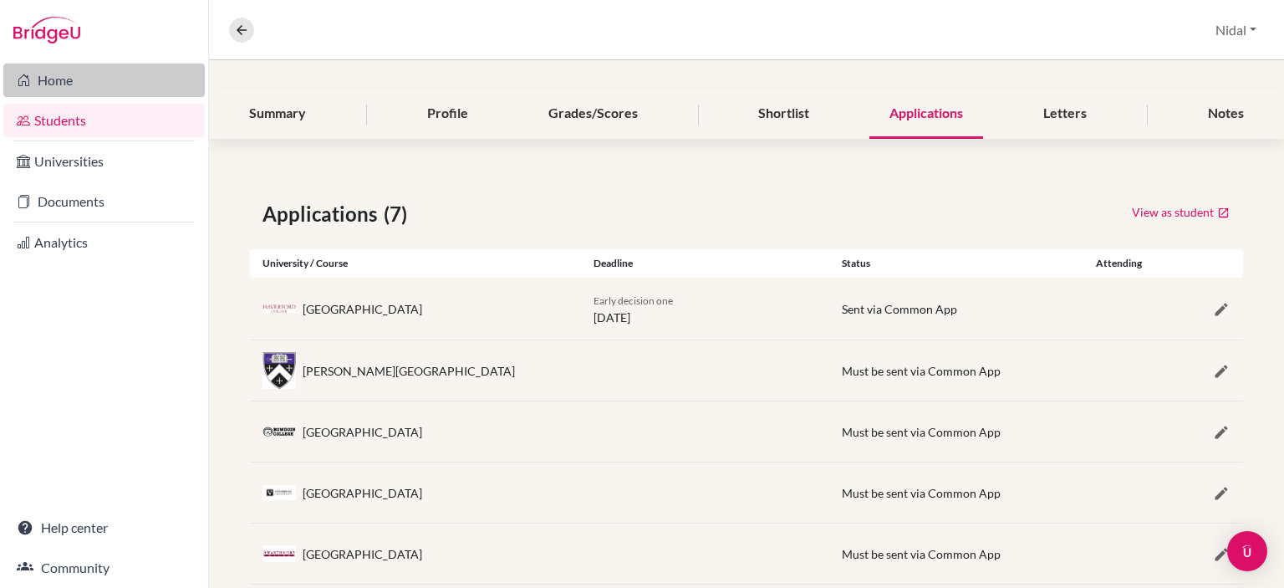 Image resolution: width=1284 pixels, height=588 pixels. Describe the element at coordinates (104, 80) in the screenshot. I see `a: Home` at that location.